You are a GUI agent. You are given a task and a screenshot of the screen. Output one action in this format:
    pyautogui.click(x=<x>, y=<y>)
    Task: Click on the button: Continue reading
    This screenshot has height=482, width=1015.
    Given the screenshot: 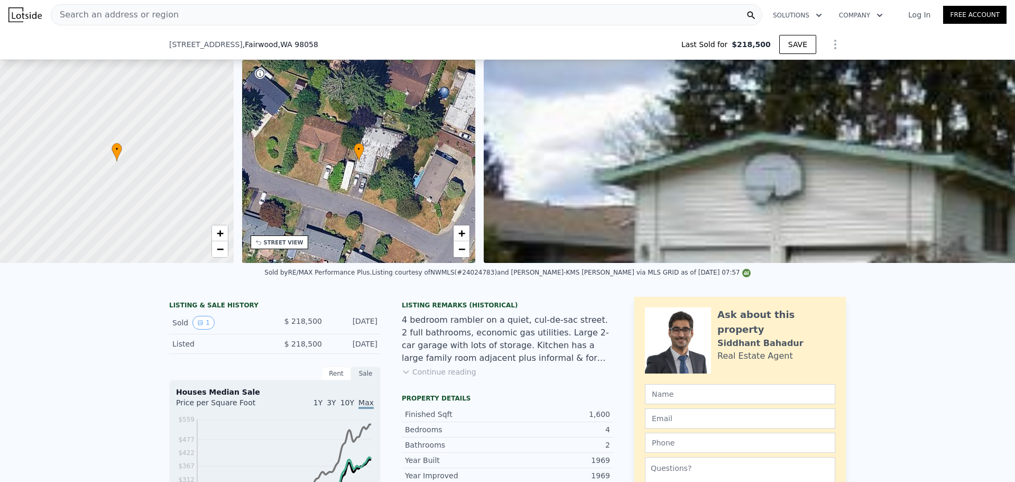 What is the action you would take?
    pyautogui.click(x=439, y=372)
    